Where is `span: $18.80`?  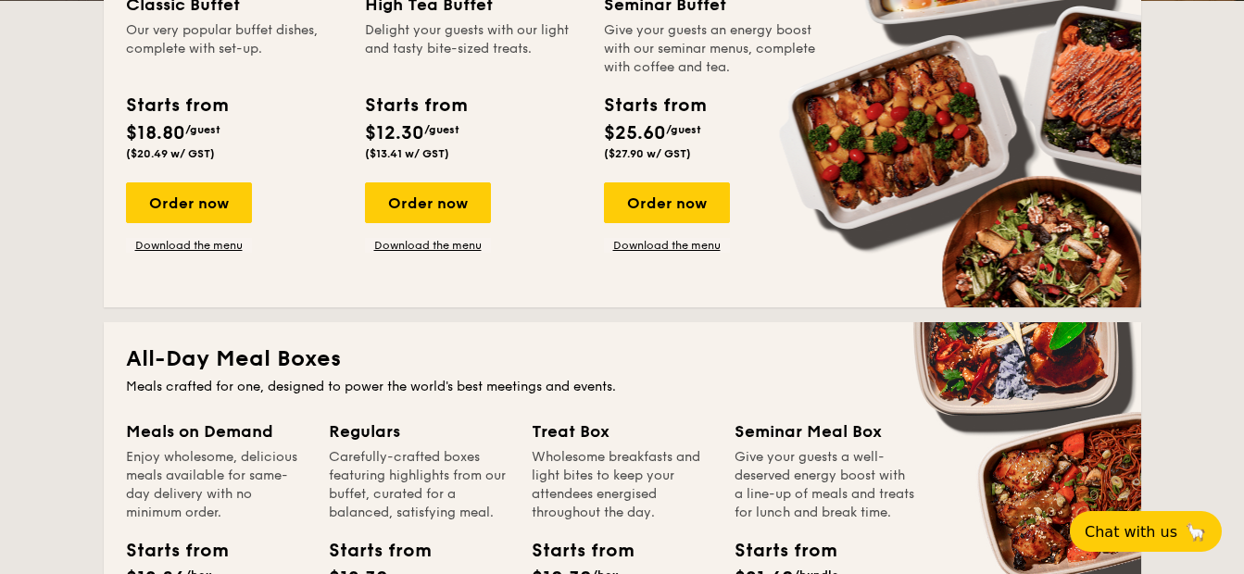
span: $18.80 is located at coordinates (156, 133).